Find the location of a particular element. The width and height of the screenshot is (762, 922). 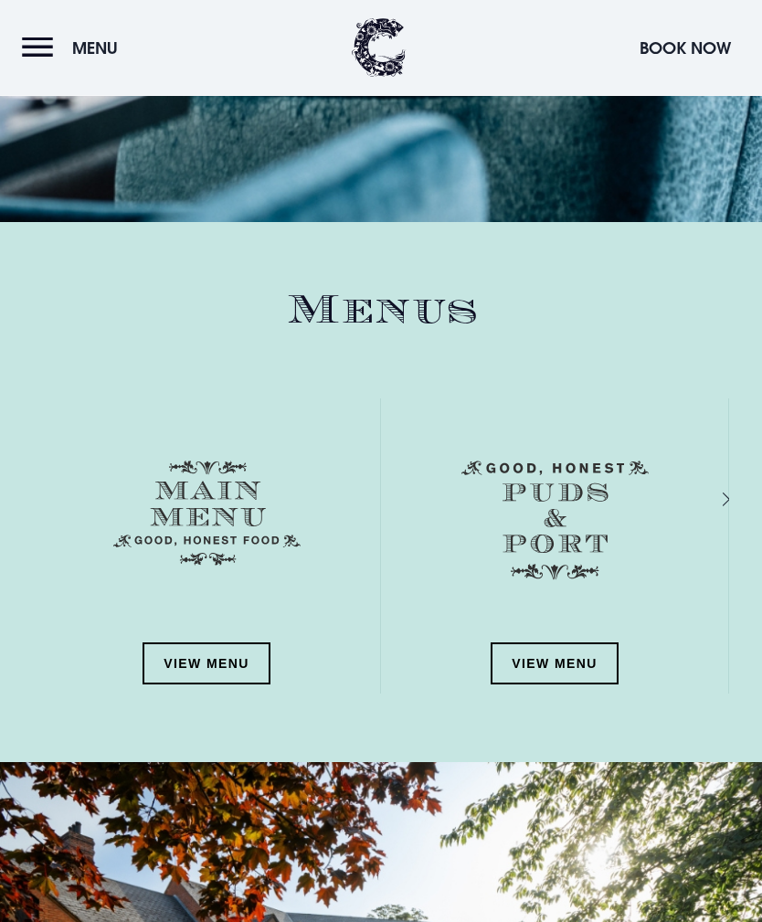

span: Menu is located at coordinates (95, 48).